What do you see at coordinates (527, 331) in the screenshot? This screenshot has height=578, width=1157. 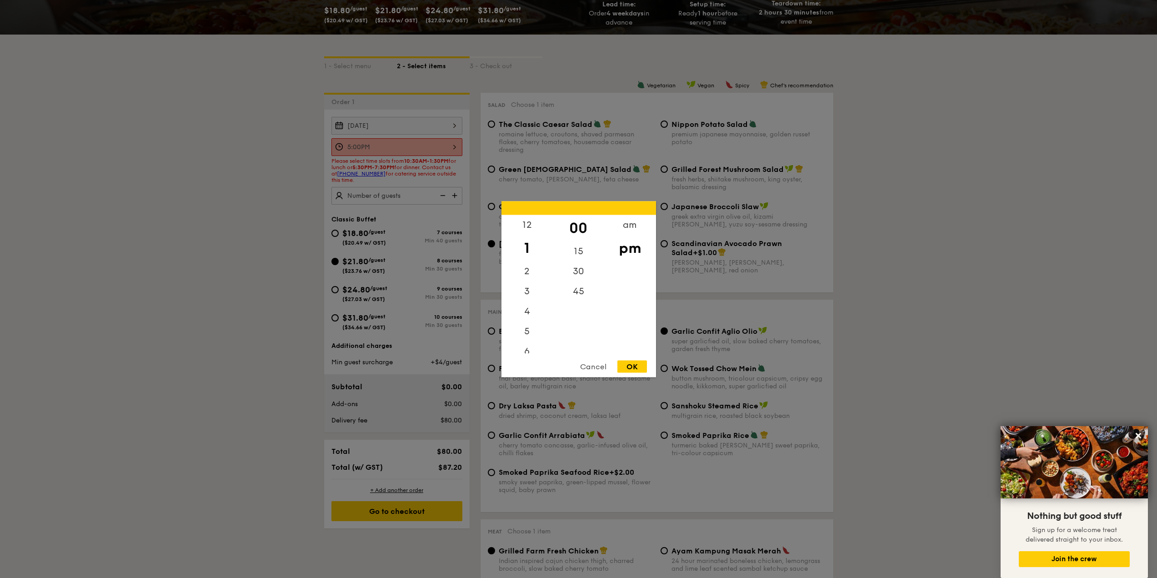 I see `div: 5` at bounding box center [527, 331].